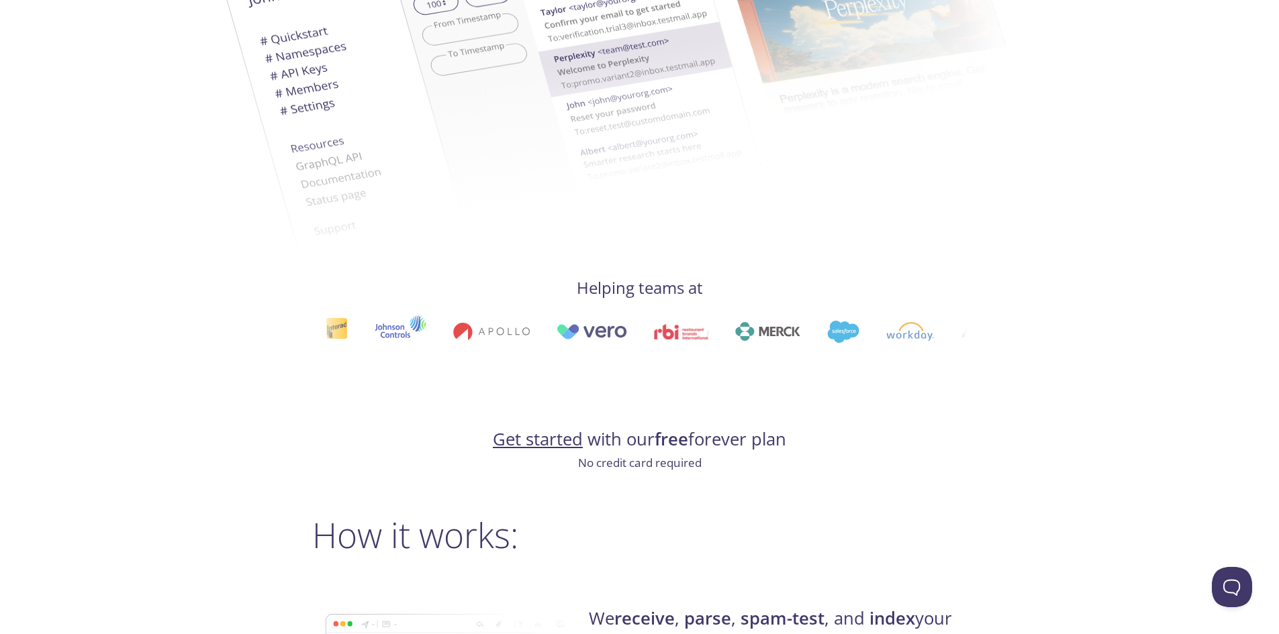 This screenshot has width=1279, height=634. I want to click on h4: with our forever plan, so click(640, 440).